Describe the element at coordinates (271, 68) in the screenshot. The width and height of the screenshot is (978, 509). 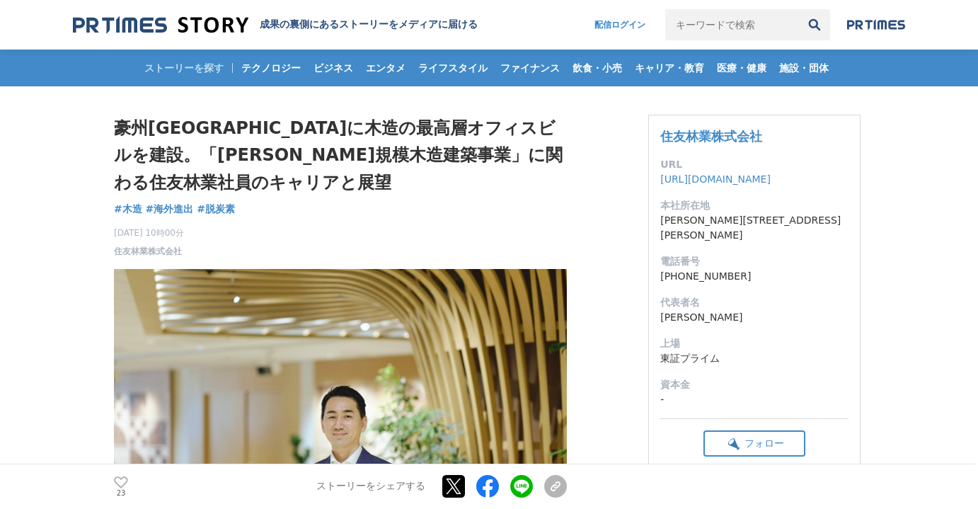
I see `span: テクノロジー` at that location.